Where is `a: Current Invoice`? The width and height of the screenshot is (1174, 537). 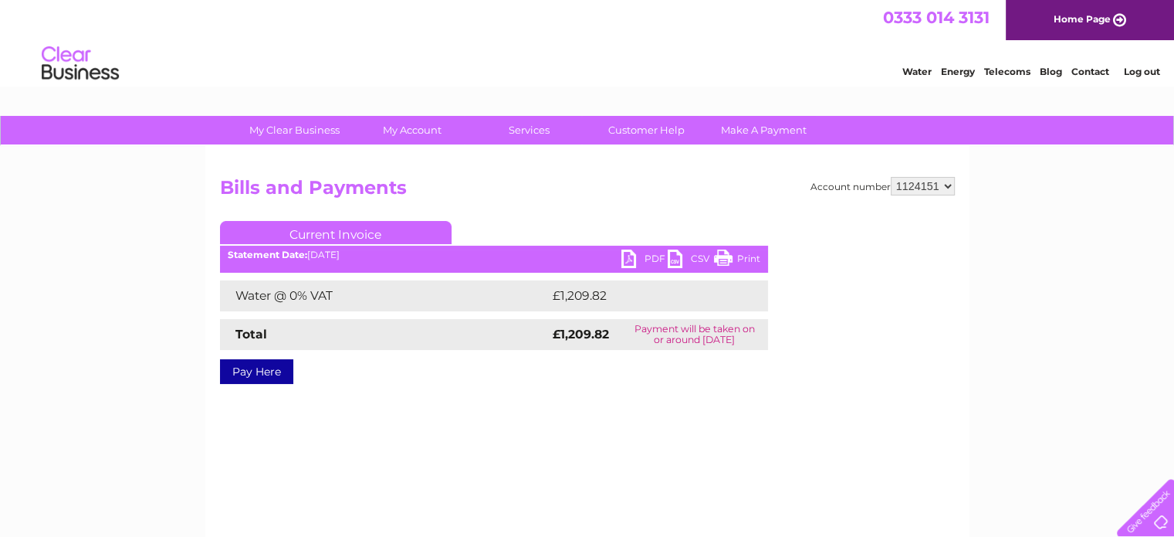 a: Current Invoice is located at coordinates (336, 232).